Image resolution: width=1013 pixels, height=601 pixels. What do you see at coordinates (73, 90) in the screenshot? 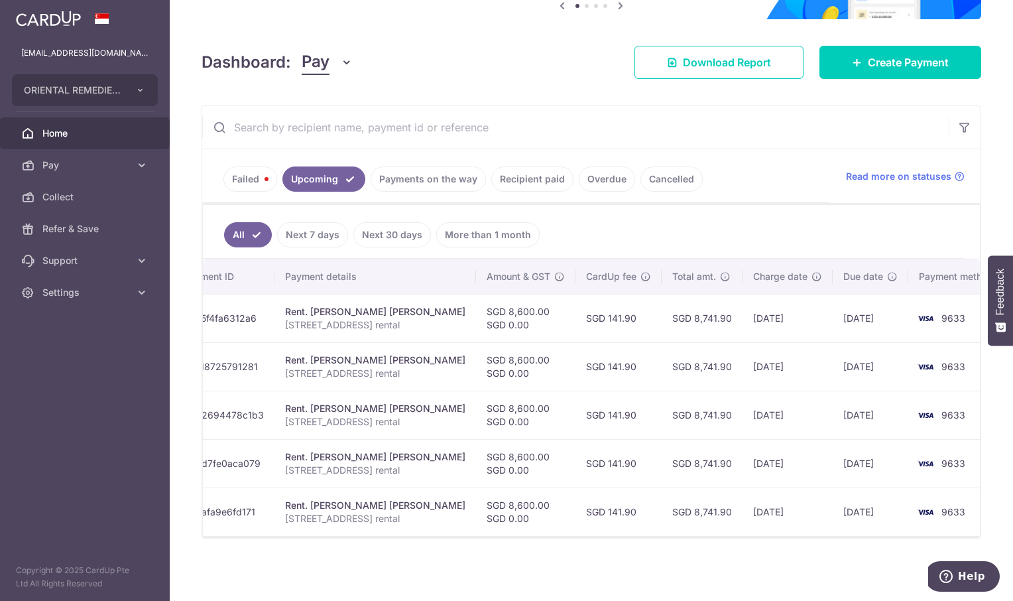
I see `span: ORIENTAL REMEDIES INCORPORATED (PRIVATE LIMITED)` at bounding box center [73, 90].